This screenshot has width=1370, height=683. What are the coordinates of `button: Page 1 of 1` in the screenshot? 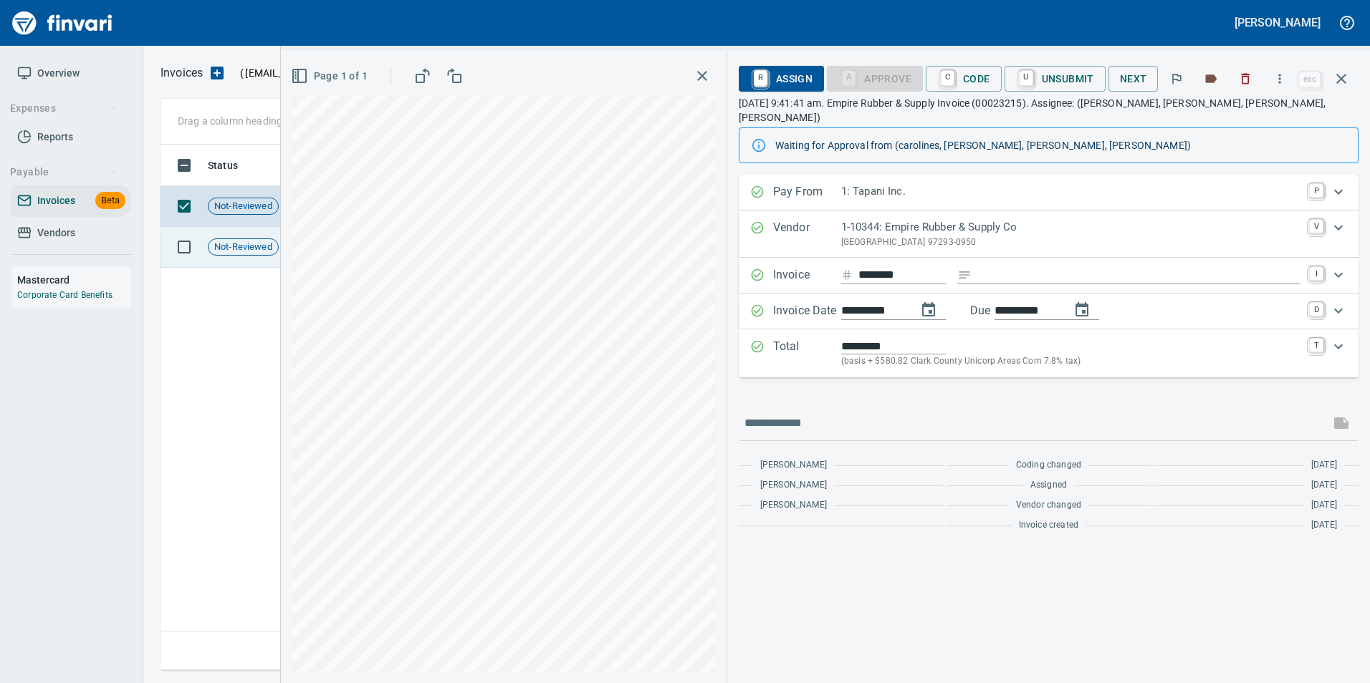 It's located at (330, 76).